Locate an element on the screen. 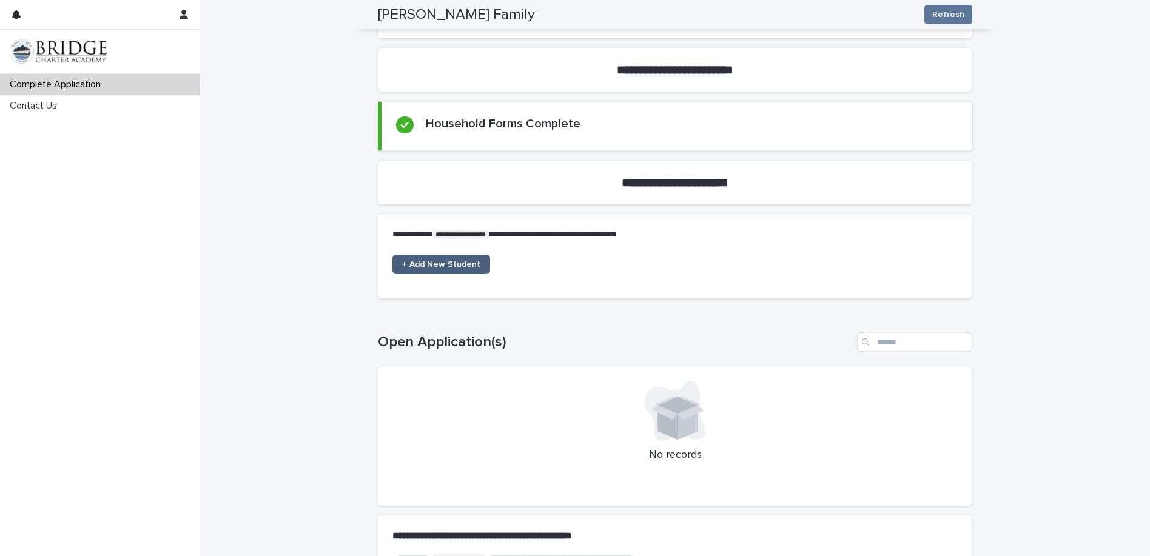 The width and height of the screenshot is (1150, 556). a: + Add New Student is located at coordinates (441, 264).